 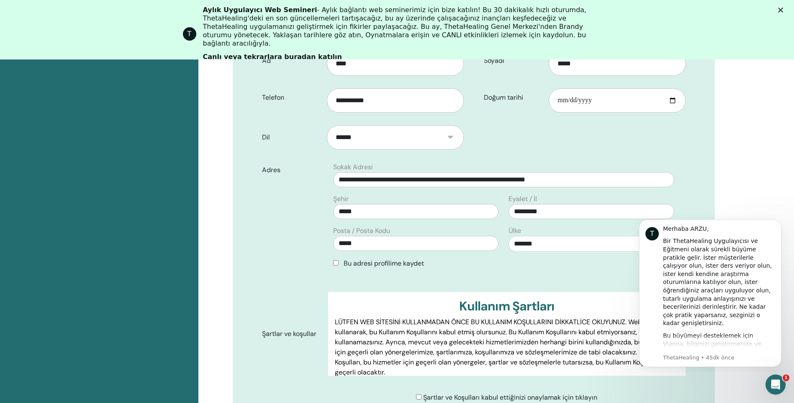 What do you see at coordinates (515, 231) in the screenshot?
I see `label: Ülke` at bounding box center [515, 231].